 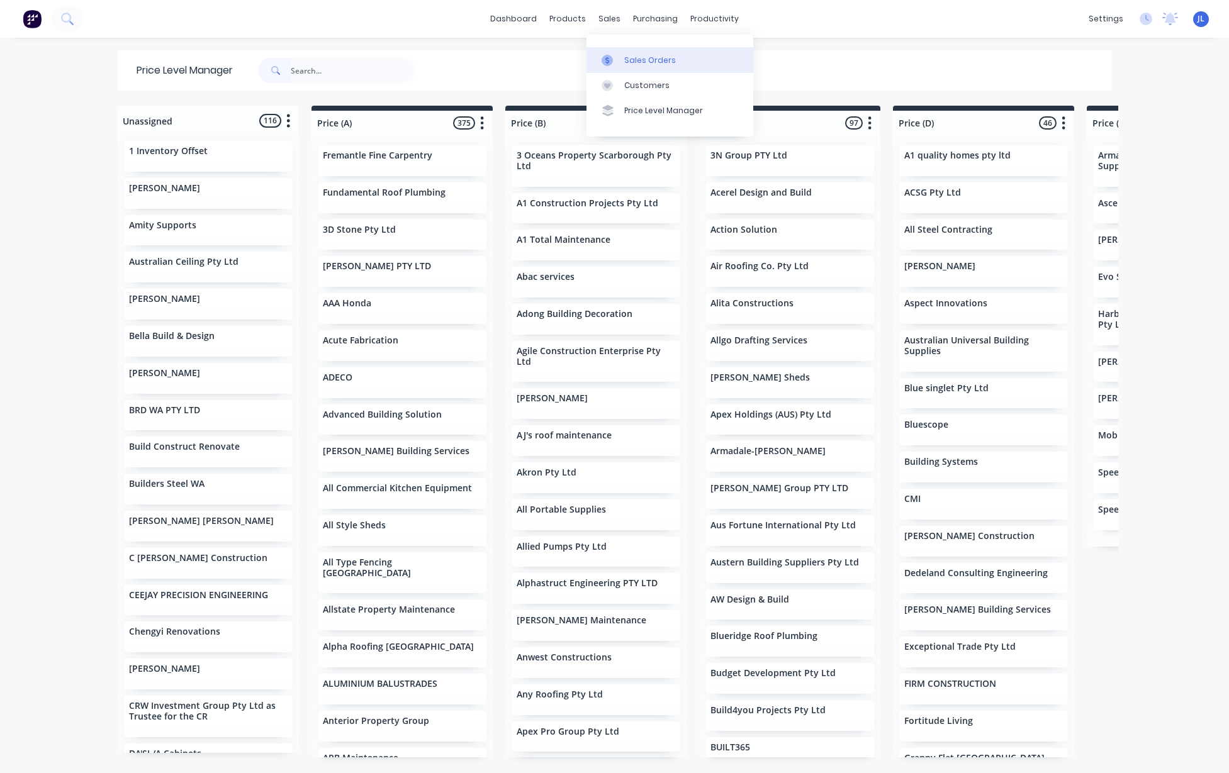 I want to click on div: Blueridge Roof Plumbing, so click(x=790, y=641).